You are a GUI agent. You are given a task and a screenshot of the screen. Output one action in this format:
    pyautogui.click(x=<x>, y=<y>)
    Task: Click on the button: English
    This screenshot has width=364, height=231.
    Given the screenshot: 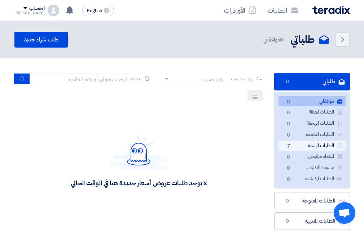 What is the action you would take?
    pyautogui.click(x=98, y=10)
    